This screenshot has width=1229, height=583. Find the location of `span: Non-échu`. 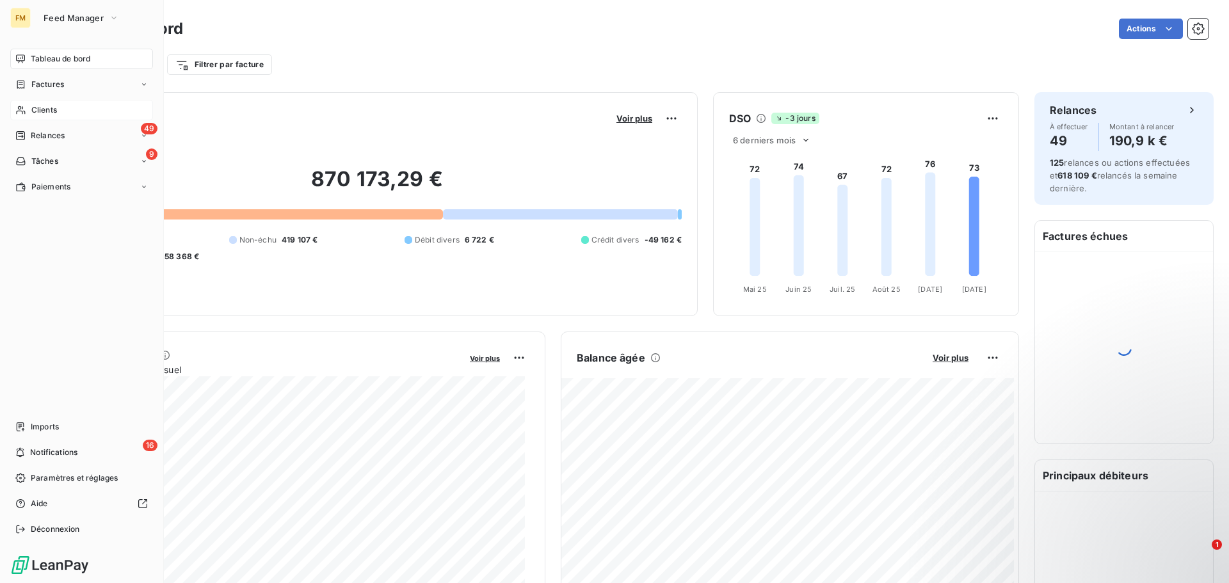

span: Non-échu is located at coordinates (258, 240).